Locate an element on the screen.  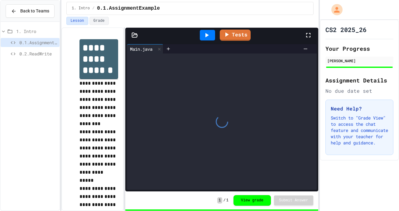
p: Switch to "Grade View" to access the chat feature and communicate with your teacher for help and ... is located at coordinates (359, 131).